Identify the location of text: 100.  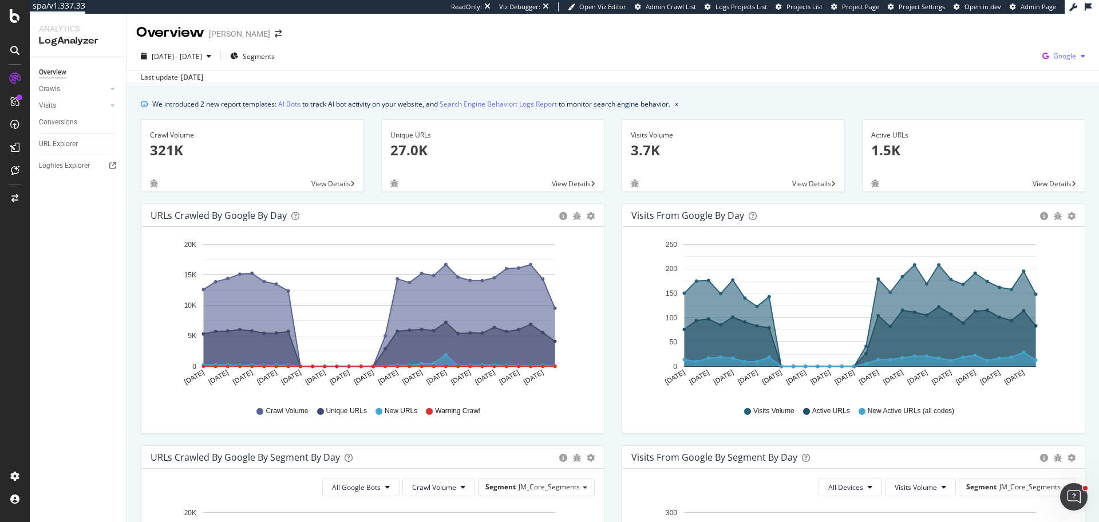
(672, 318).